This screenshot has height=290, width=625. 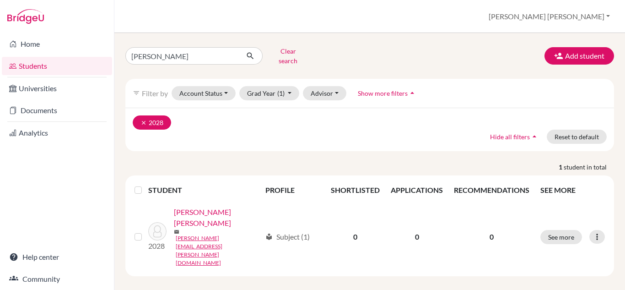 What do you see at coordinates (204, 93) in the screenshot?
I see `button: Account Status` at bounding box center [204, 93].